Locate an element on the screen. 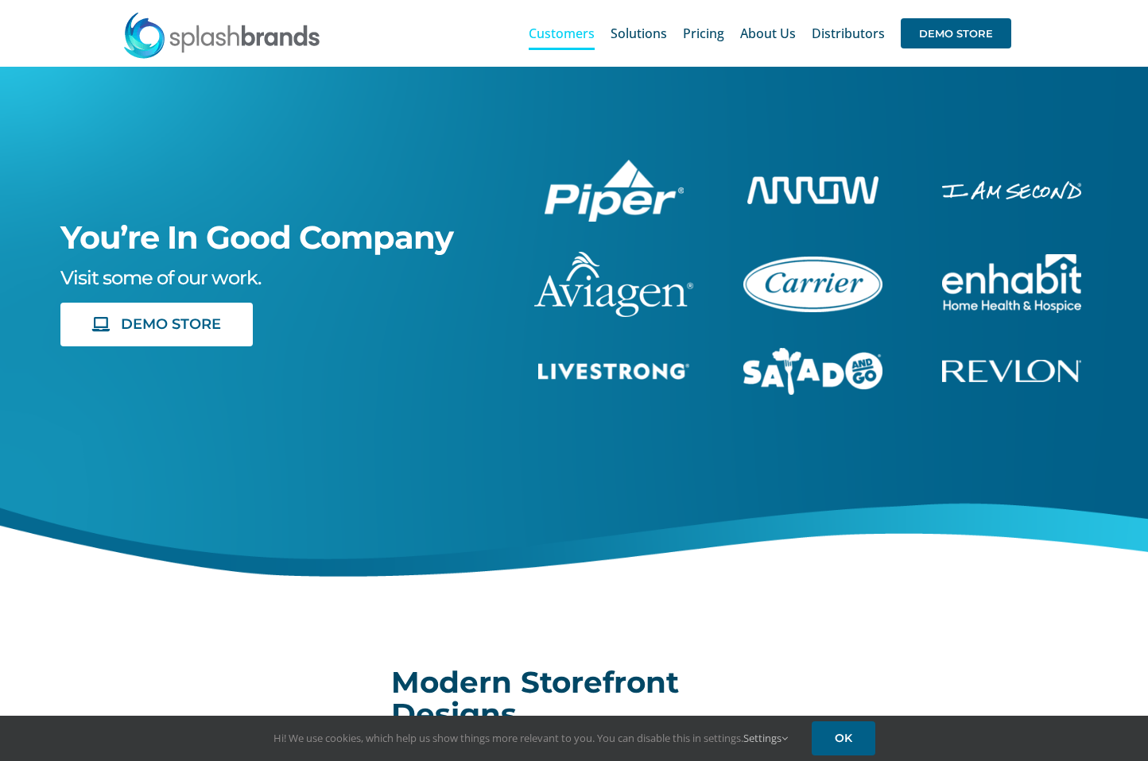 This screenshot has height=761, width=1148. img: Arrow Store is located at coordinates (812, 190).